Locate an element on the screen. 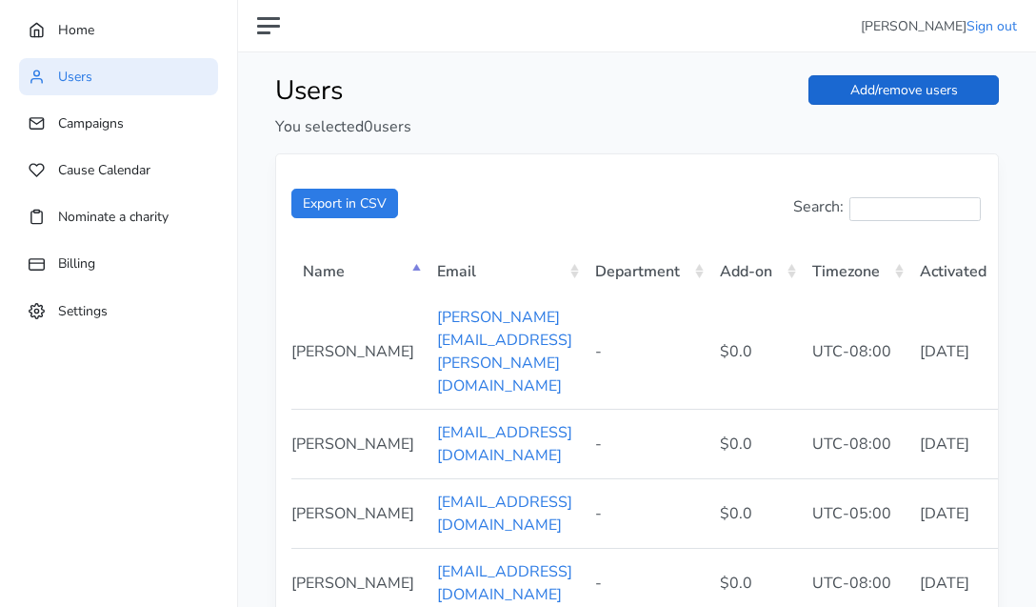 This screenshot has height=607, width=1036. th: Name: activate to sort column descending is located at coordinates (358, 270).